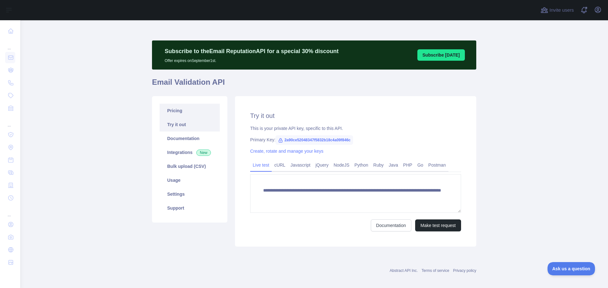 This screenshot has height=288, width=608. What do you see at coordinates (378, 165) in the screenshot?
I see `a: Ruby` at bounding box center [378, 165].